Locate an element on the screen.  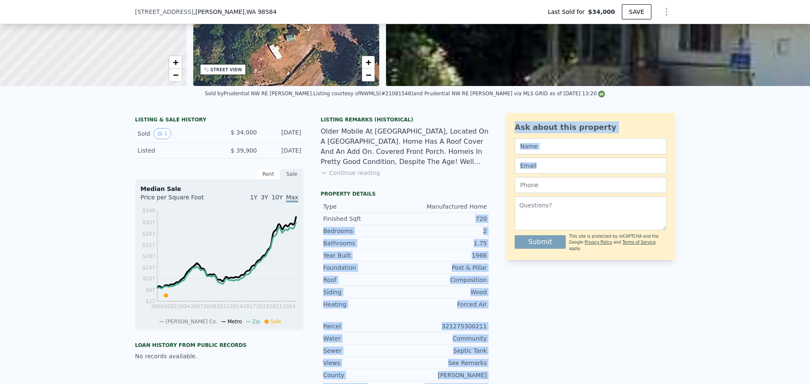
tspan: 2004 is located at coordinates (184, 307).